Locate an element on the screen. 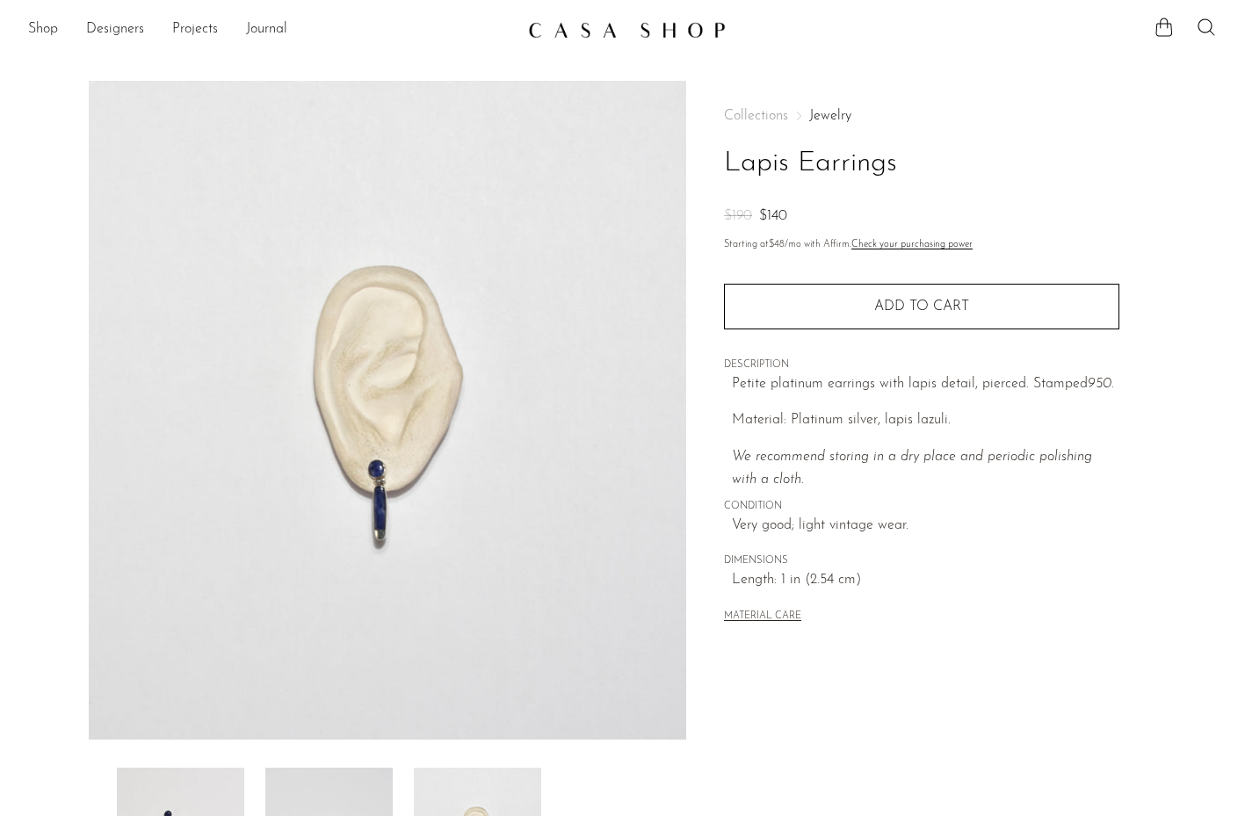  span: $140 is located at coordinates (773, 216).